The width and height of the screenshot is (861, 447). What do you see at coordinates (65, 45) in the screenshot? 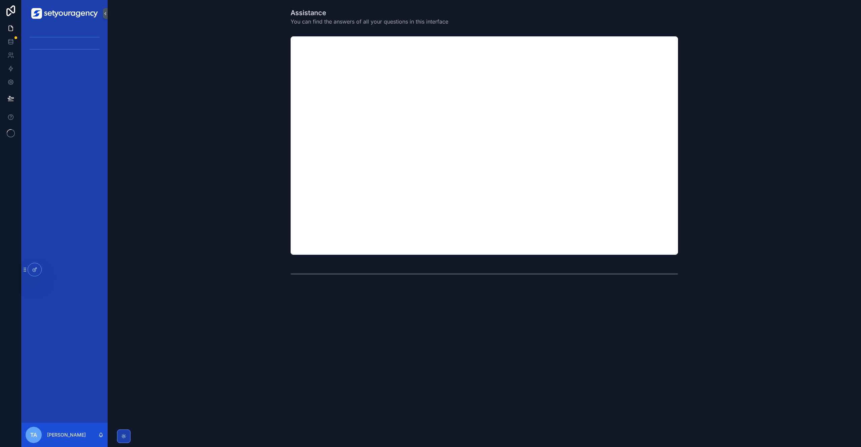
I see `div: scrollable content` at bounding box center [65, 45].